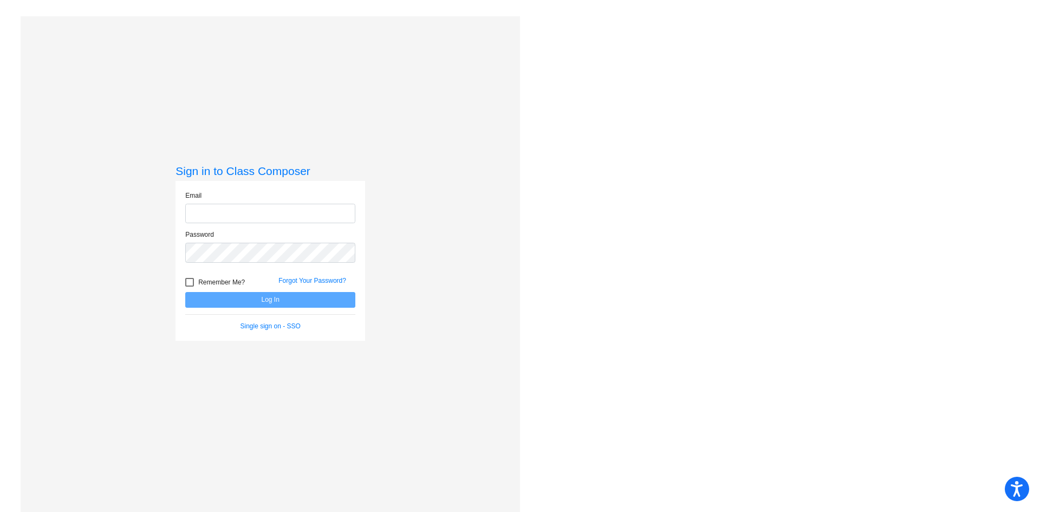 This screenshot has width=1040, height=512. What do you see at coordinates (270, 171) in the screenshot?
I see `h3: Sign in to Class Composer` at bounding box center [270, 171].